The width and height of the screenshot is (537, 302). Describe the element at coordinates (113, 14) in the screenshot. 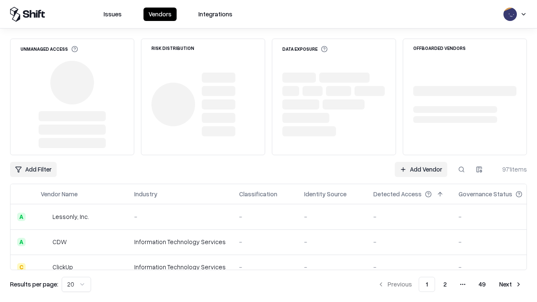

I see `button: Issues` at that location.